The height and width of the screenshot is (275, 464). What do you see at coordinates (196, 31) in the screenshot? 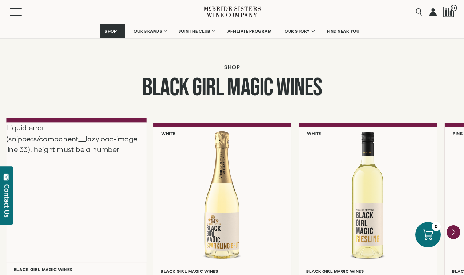
I see `a: JOIN THE CLUB` at bounding box center [196, 31].